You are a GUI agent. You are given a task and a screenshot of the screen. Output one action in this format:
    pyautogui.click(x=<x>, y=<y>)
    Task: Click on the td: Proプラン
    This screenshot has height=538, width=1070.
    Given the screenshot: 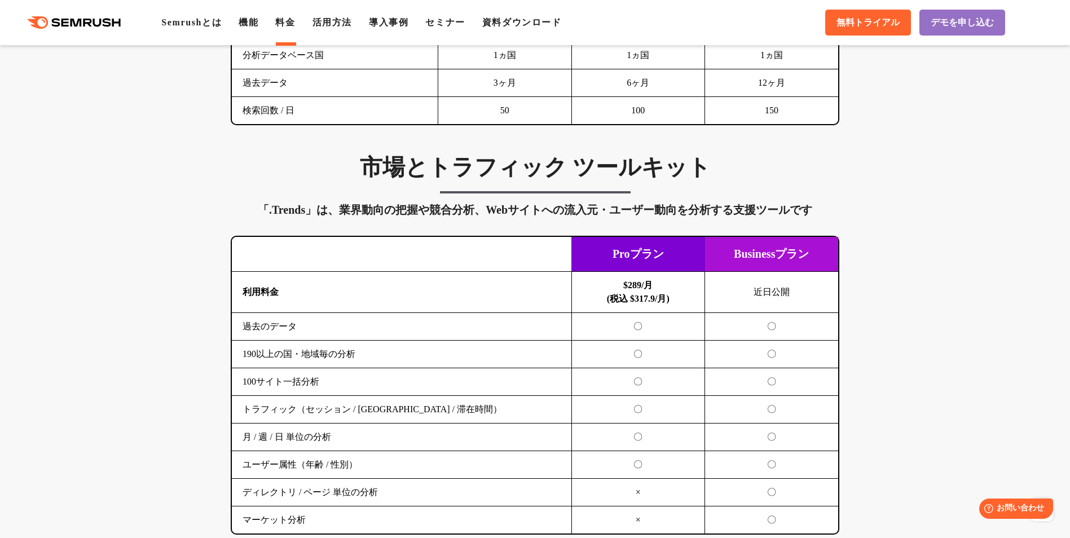 What is the action you would take?
    pyautogui.click(x=638, y=254)
    